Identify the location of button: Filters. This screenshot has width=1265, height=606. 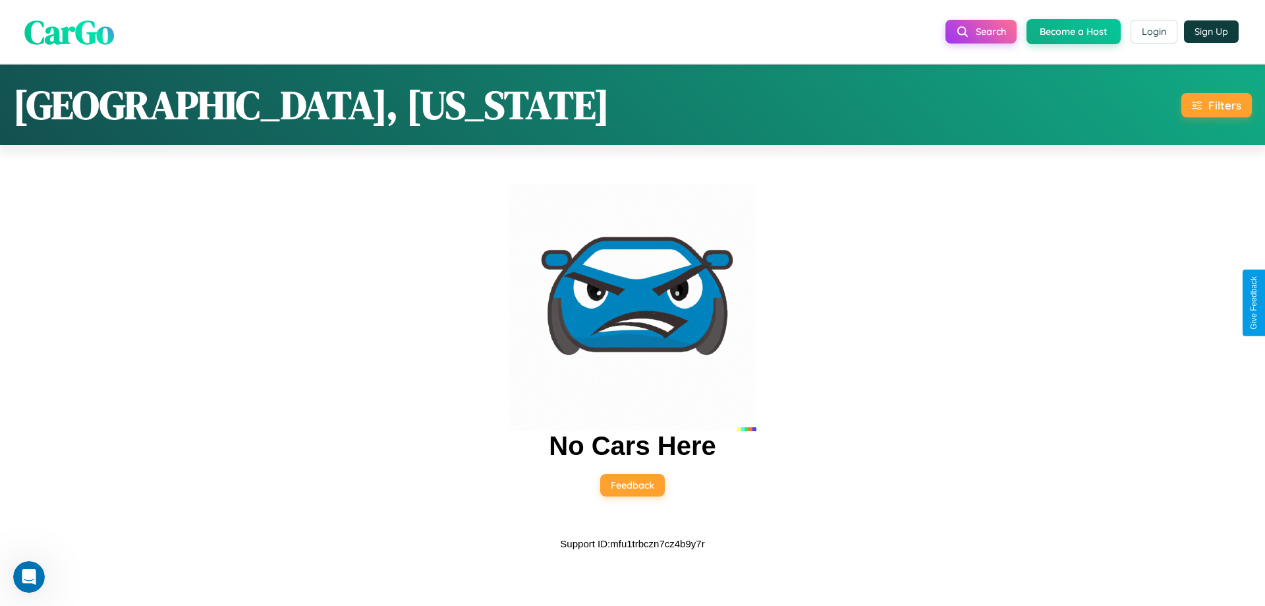
(1217, 105).